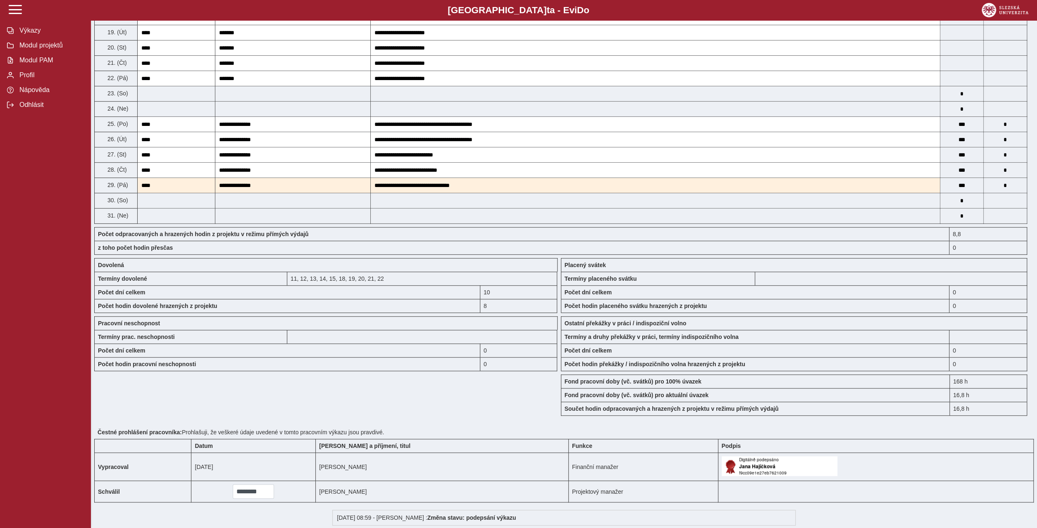  I want to click on b: Funkce, so click(582, 446).